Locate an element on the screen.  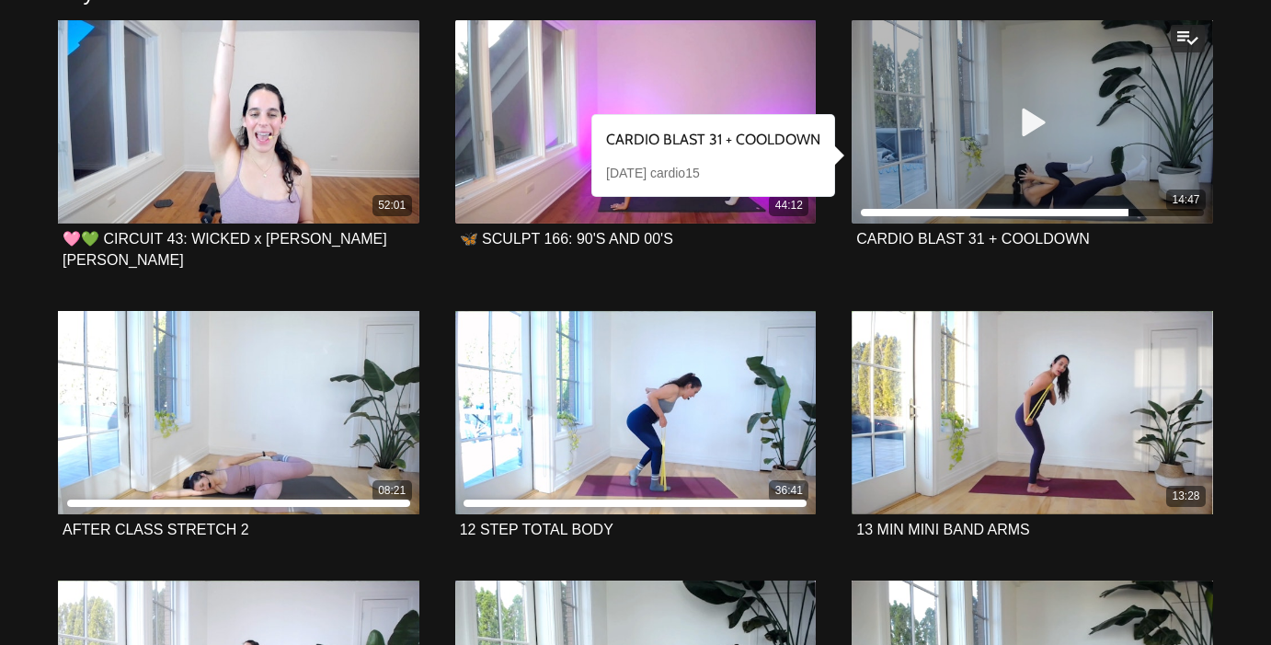
strong: 13 MIN MINI BAND ARMS is located at coordinates (943, 529).